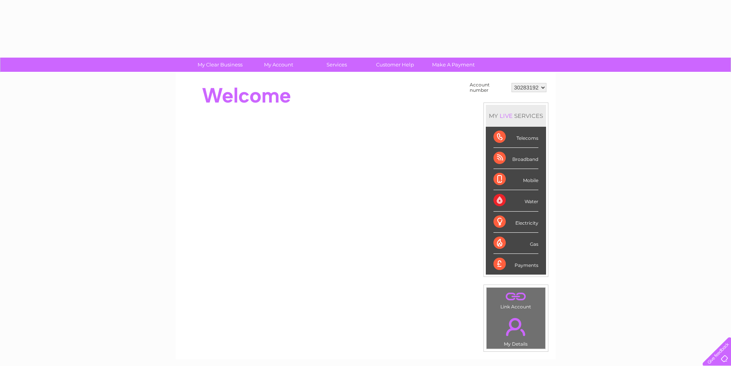  Describe the element at coordinates (336, 64) in the screenshot. I see `a: Services` at that location.